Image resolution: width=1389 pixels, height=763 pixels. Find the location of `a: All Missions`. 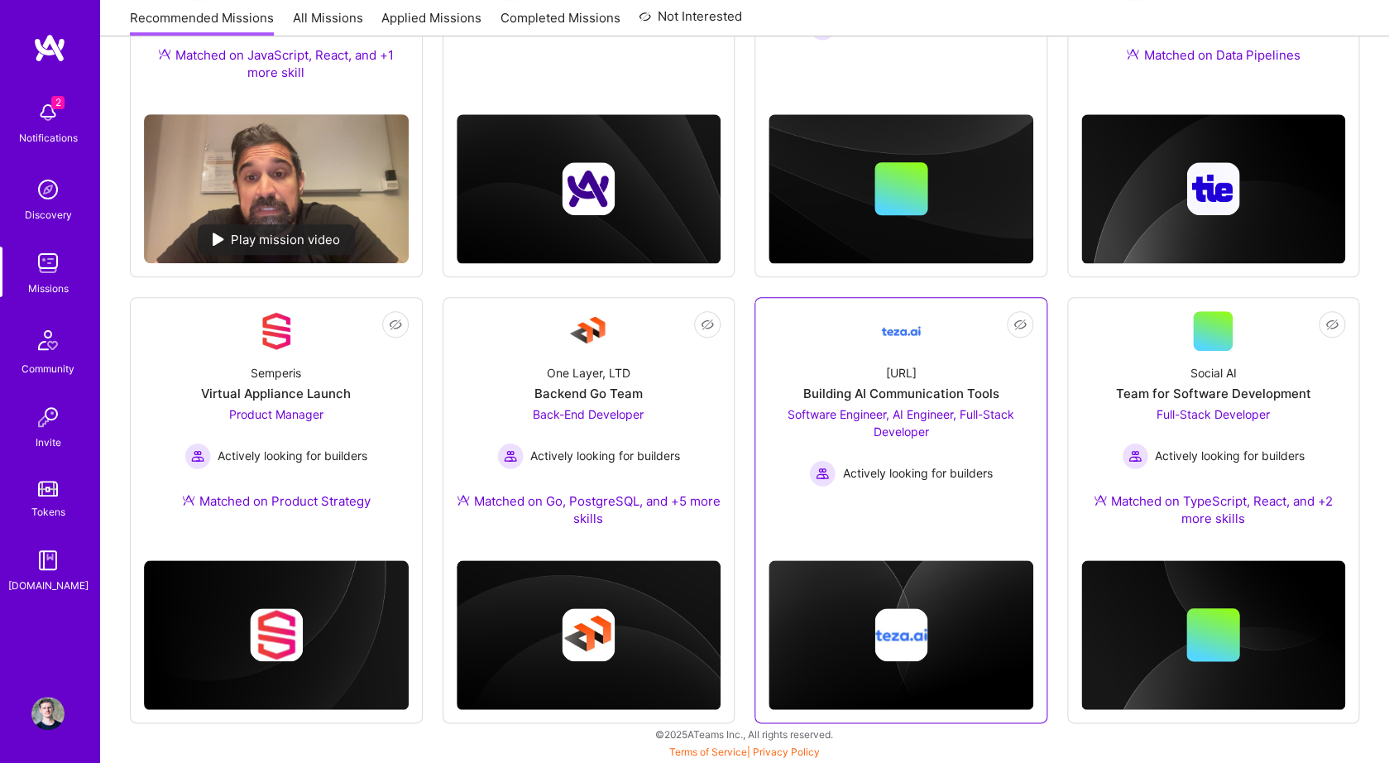

a: All Missions is located at coordinates (328, 22).